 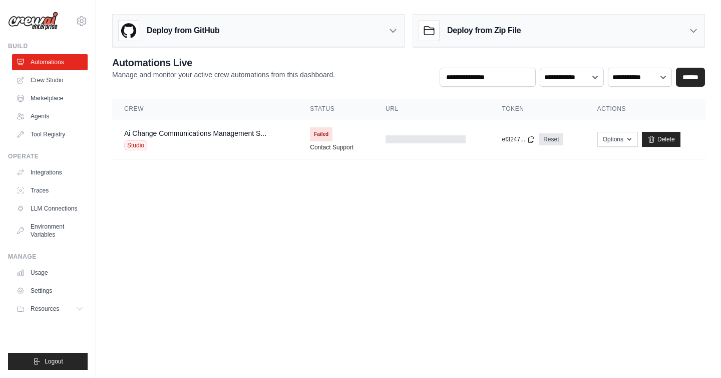 I want to click on a: Traces, so click(x=50, y=190).